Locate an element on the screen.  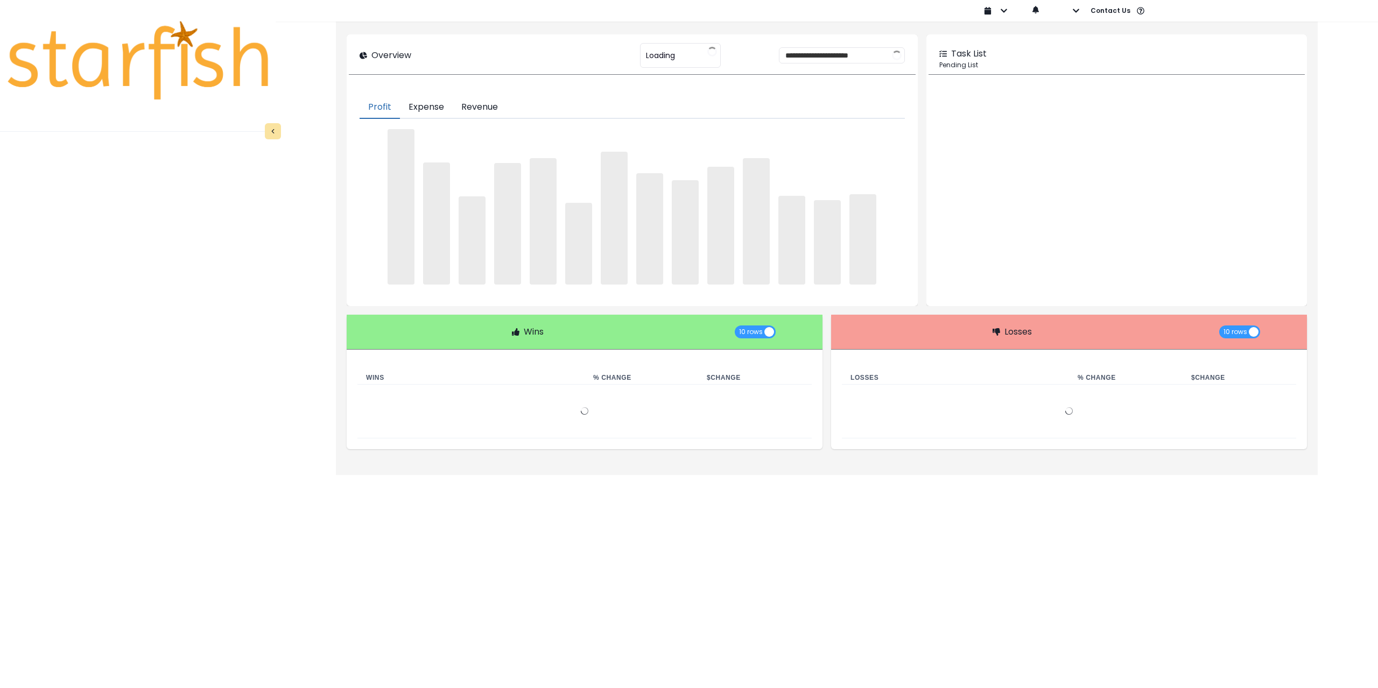
p: Task List is located at coordinates (969, 54).